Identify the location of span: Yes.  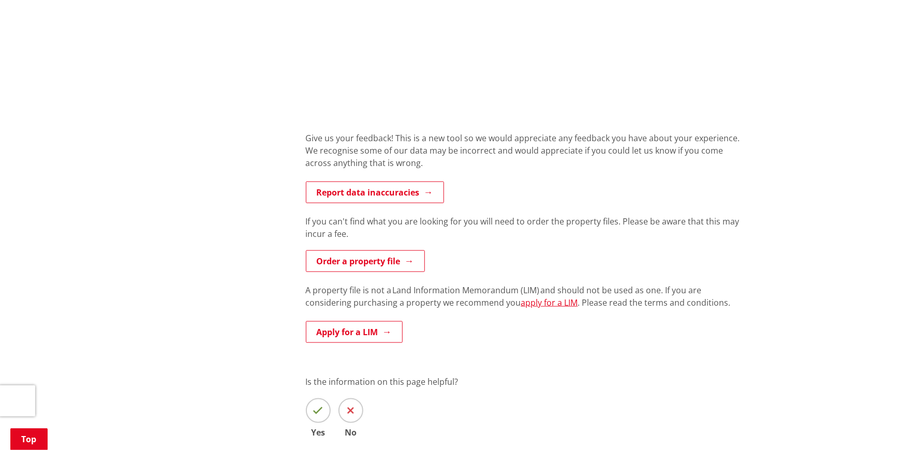
(318, 433).